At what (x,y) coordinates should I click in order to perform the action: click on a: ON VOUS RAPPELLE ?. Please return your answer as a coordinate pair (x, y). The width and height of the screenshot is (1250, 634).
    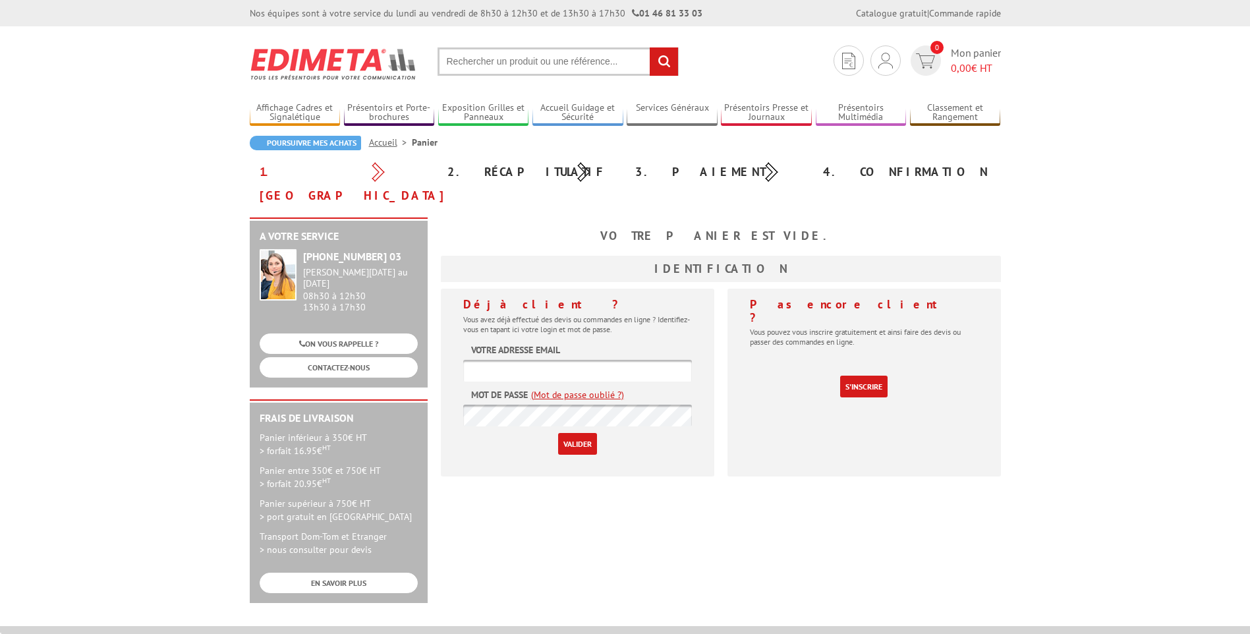
    Looking at the image, I should click on (339, 343).